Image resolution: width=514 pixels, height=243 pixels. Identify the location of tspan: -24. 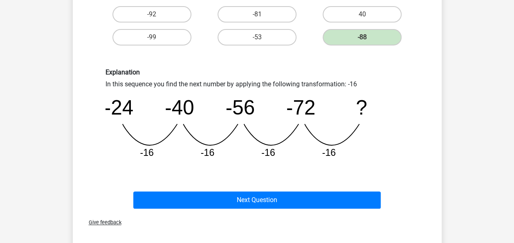
(118, 107).